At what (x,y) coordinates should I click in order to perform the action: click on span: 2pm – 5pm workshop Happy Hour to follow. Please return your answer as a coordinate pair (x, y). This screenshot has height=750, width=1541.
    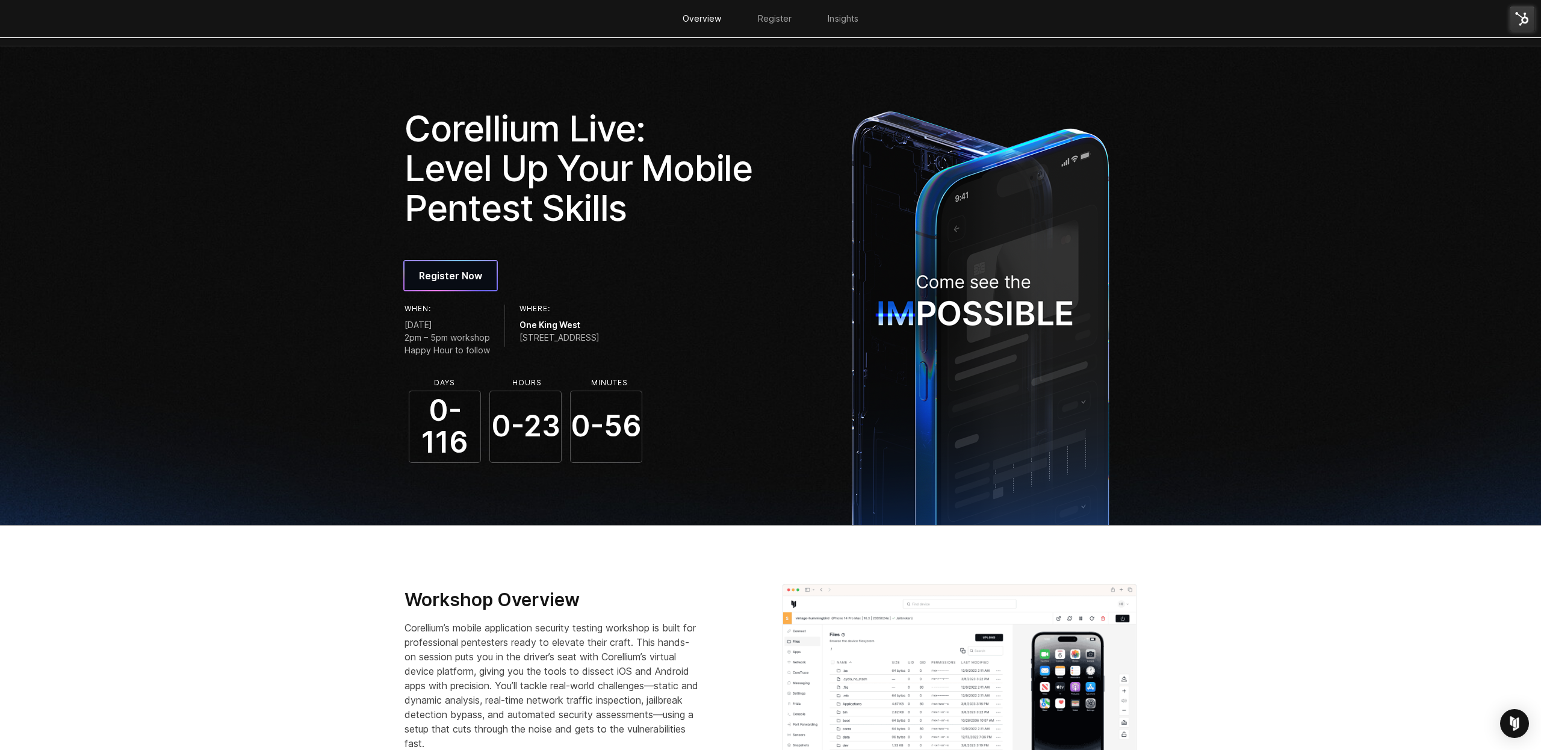
    Looking at the image, I should click on (447, 344).